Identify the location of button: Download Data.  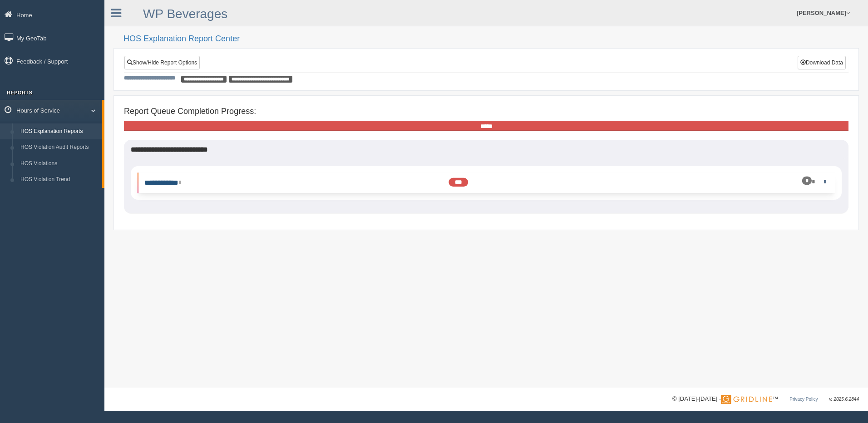
(822, 63).